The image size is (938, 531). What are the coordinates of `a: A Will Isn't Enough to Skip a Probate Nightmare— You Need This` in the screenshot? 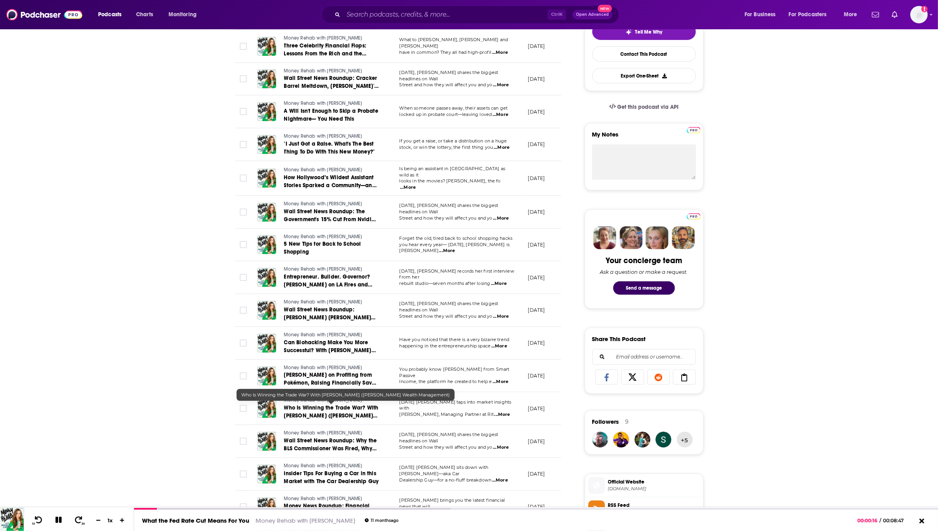 It's located at (332, 115).